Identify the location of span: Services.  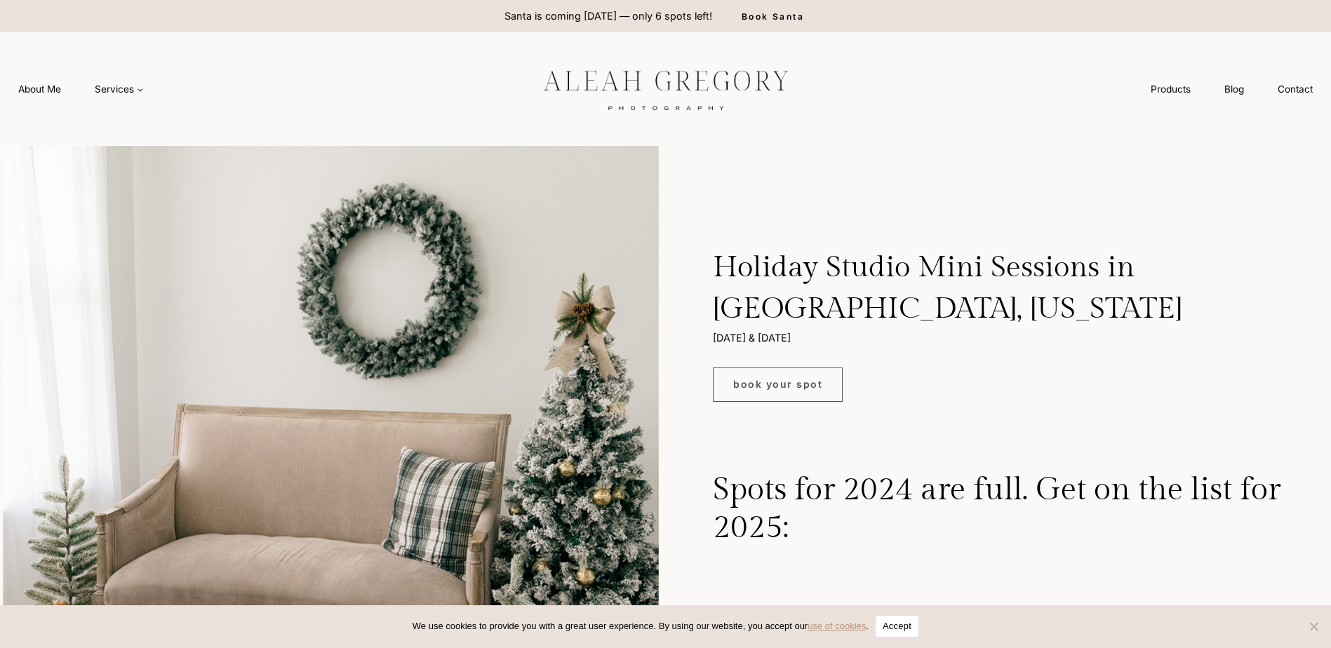
(119, 89).